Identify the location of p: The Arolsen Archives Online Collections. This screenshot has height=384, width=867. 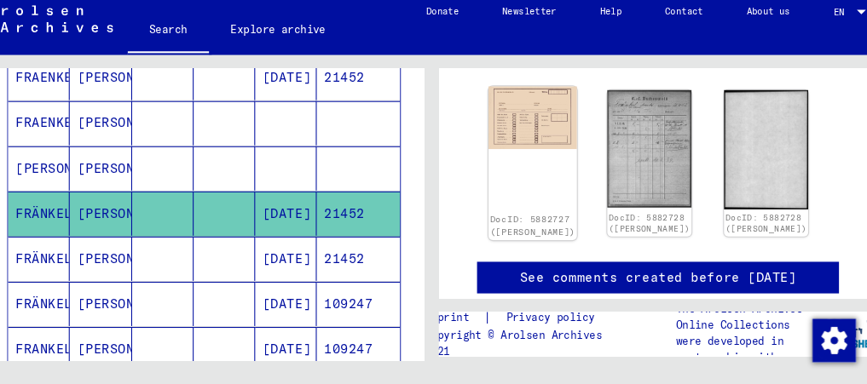
(733, 309).